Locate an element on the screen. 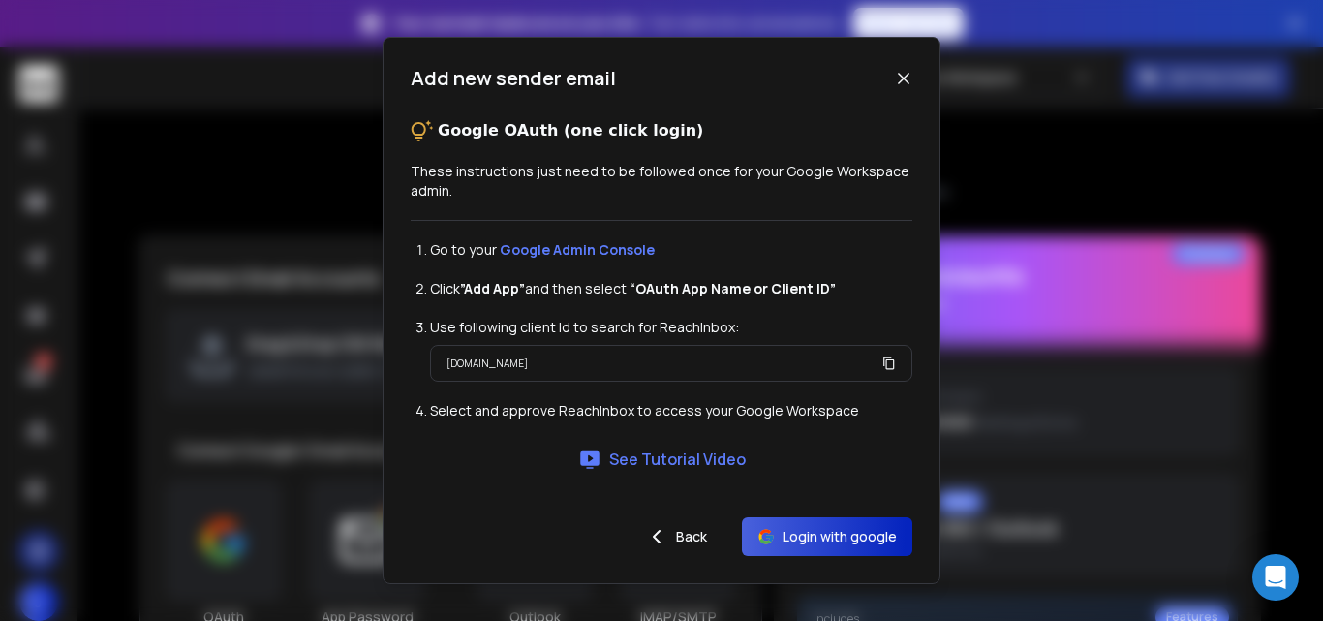 This screenshot has width=1323, height=621. div: Open Intercom Messenger is located at coordinates (1276, 577).